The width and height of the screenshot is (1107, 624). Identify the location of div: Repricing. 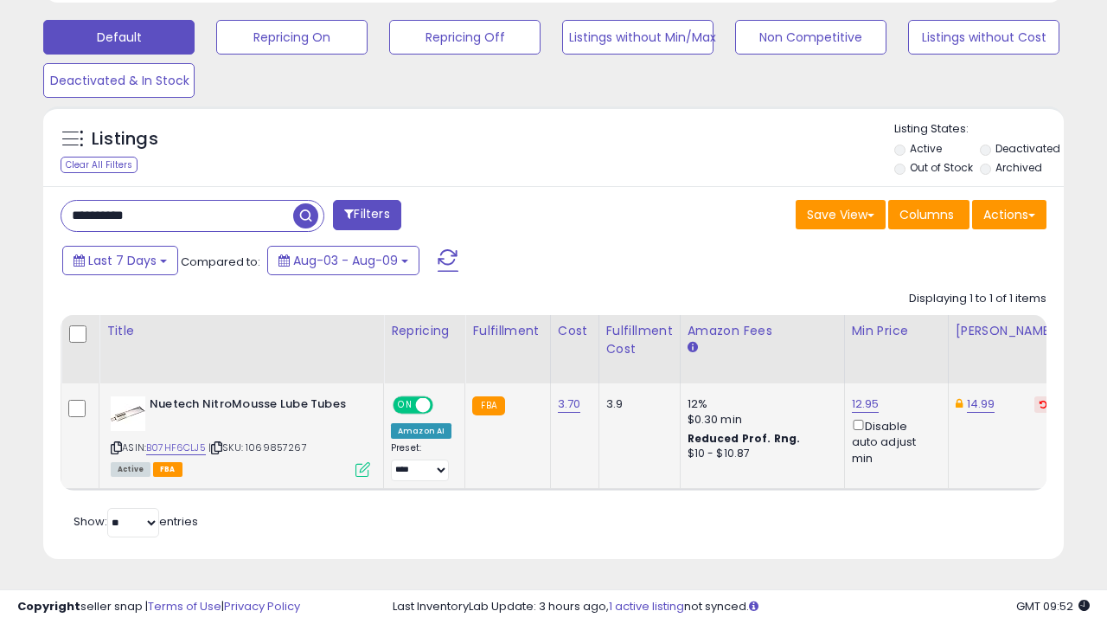
(424, 331).